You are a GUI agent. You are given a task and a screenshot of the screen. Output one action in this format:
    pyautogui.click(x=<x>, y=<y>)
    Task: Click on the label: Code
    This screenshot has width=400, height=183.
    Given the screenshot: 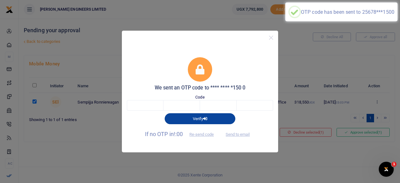 What is the action you would take?
    pyautogui.click(x=200, y=97)
    